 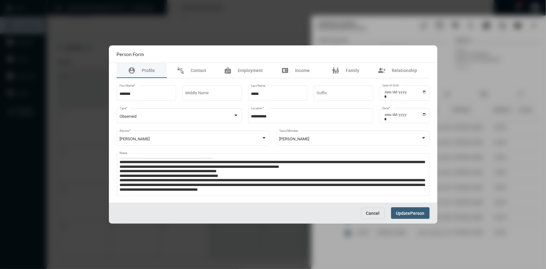 What do you see at coordinates (302, 70) in the screenshot?
I see `span: Income` at bounding box center [302, 70].